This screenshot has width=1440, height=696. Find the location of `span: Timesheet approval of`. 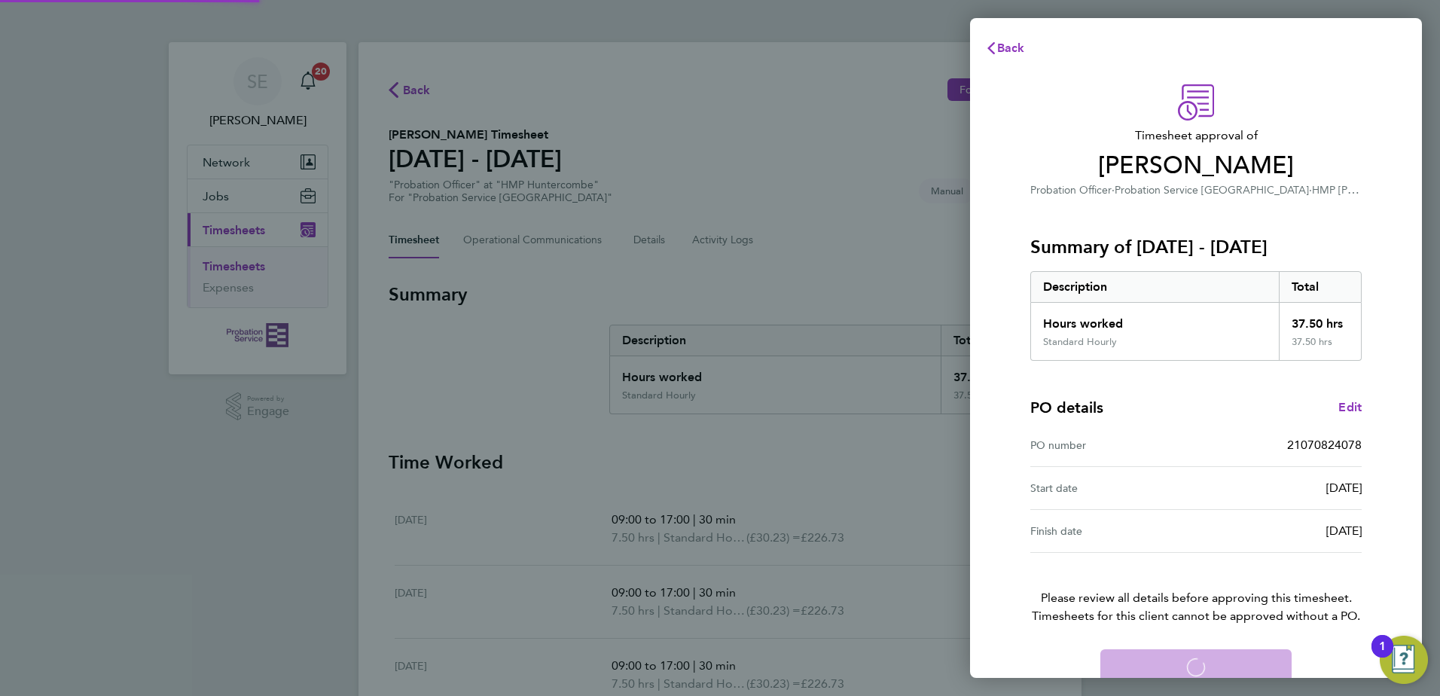

span: Timesheet approval of is located at coordinates (1196, 136).